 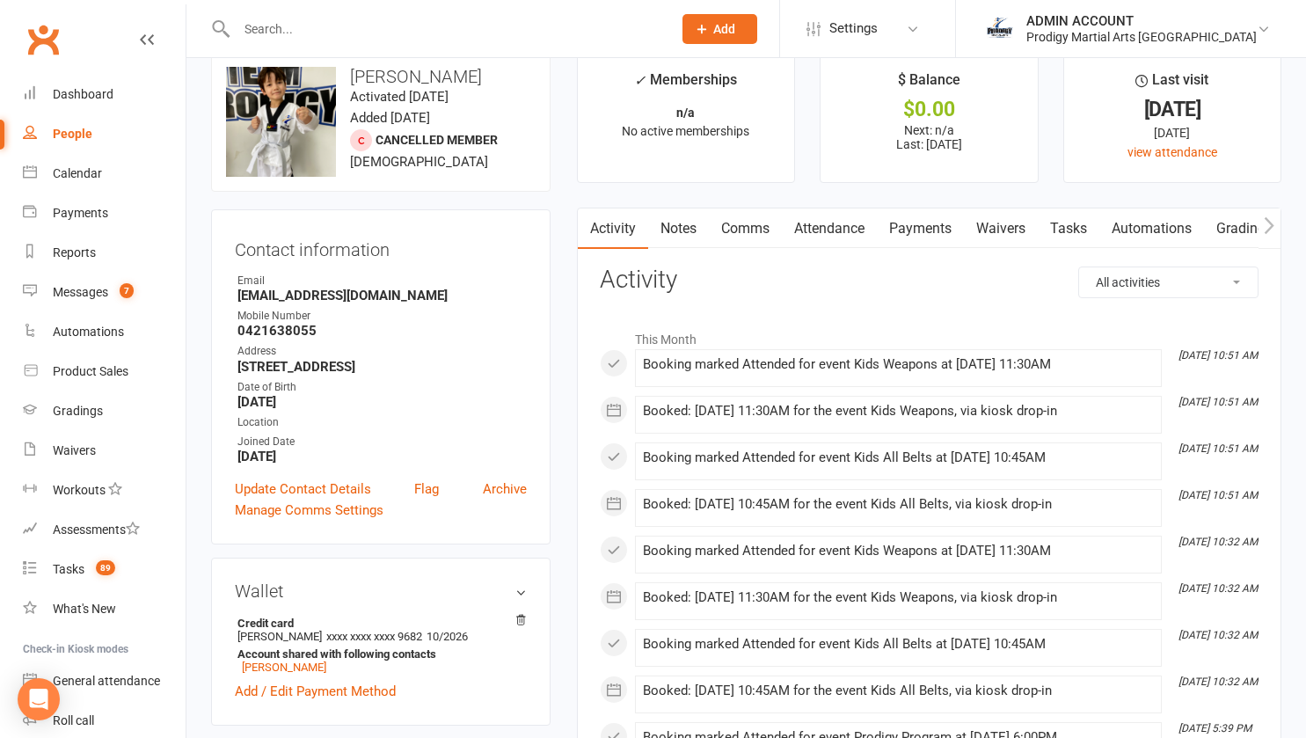 What do you see at coordinates (929, 280) in the screenshot?
I see `h3: Activity` at bounding box center [929, 280].